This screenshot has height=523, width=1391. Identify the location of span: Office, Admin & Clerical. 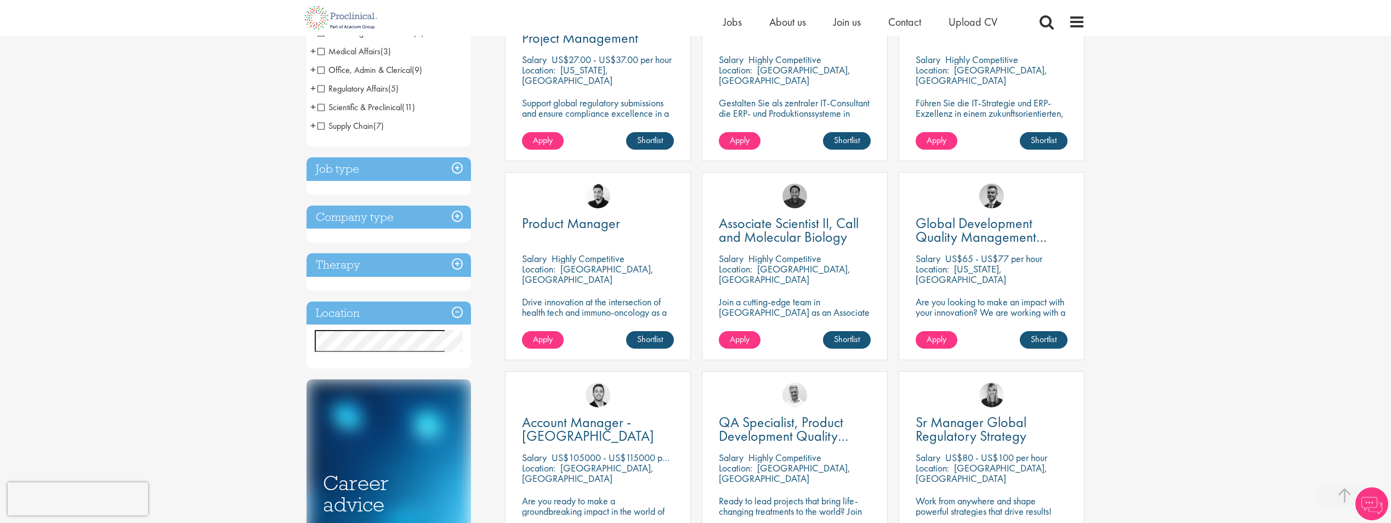
(369, 70).